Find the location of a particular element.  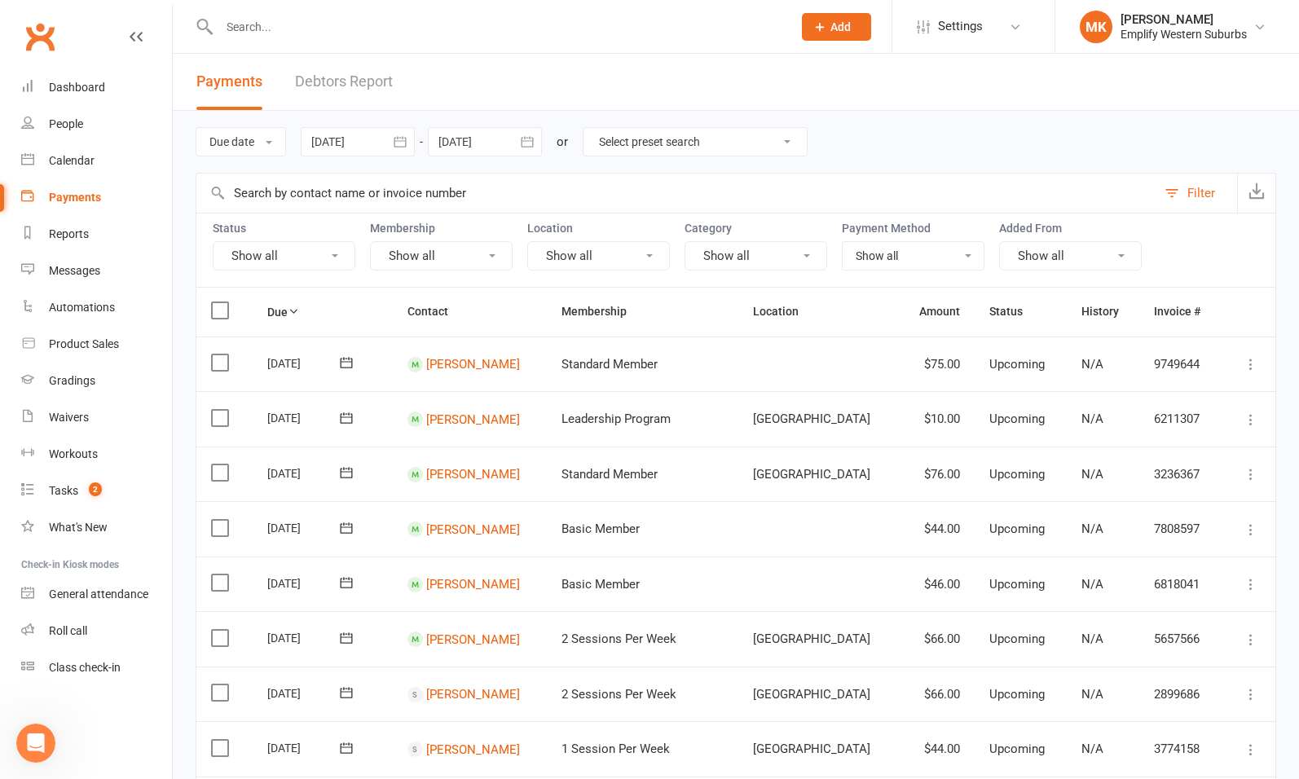

th: Location is located at coordinates (818, 311).